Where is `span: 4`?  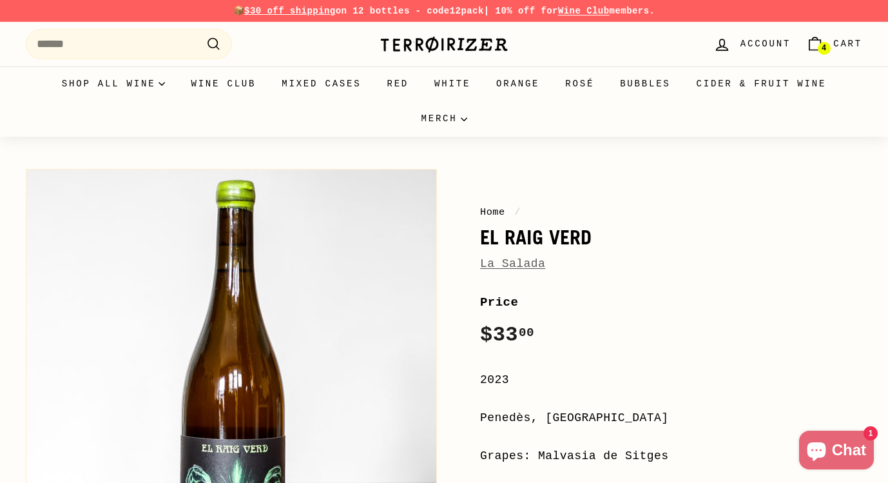 span: 4 is located at coordinates (824, 48).